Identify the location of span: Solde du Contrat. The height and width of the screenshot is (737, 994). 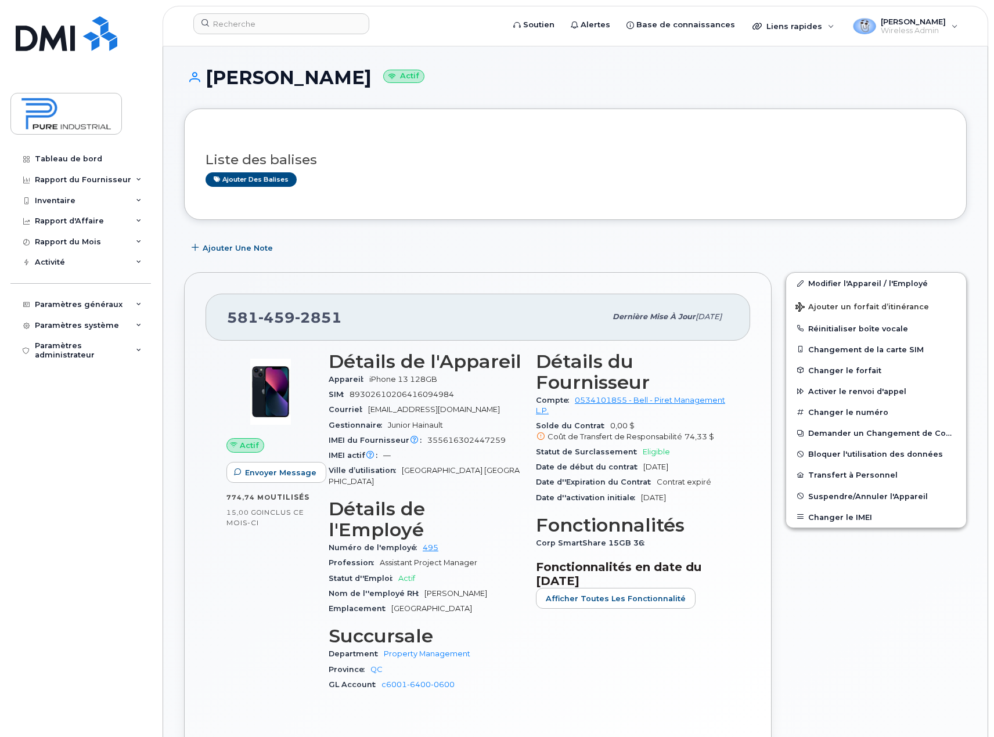
(573, 425).